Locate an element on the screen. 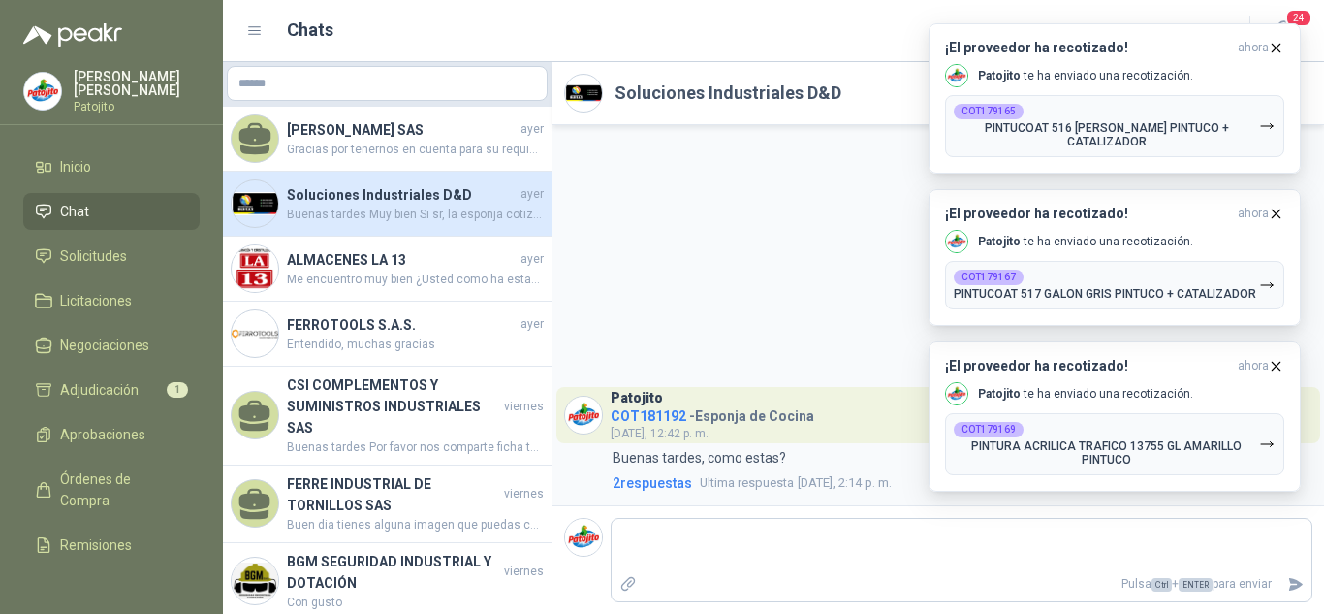 This screenshot has height=614, width=1324. span: Negociaciones is located at coordinates (105, 345).